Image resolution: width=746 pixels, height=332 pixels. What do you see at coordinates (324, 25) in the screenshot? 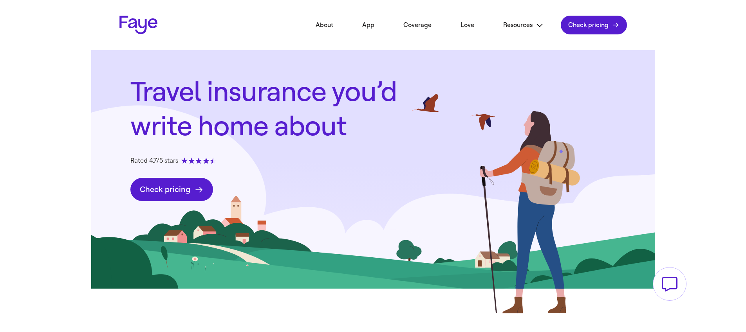
I see `a: About` at bounding box center [324, 25].